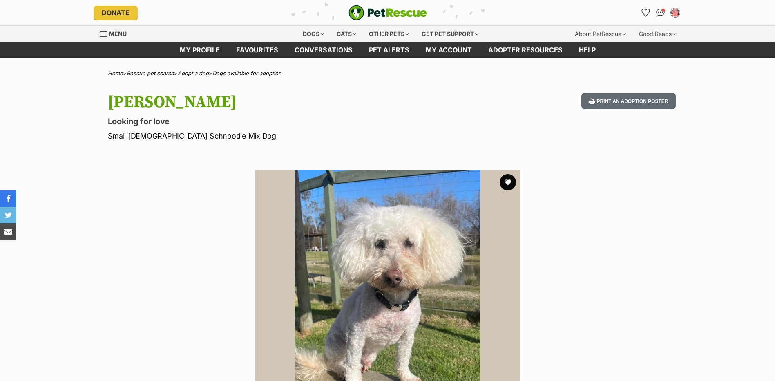 The image size is (775, 381). Describe the element at coordinates (660, 13) in the screenshot. I see `img: chat-41dd97257d64d25036548639549fe6c8038ab92f7586957e7f3b1b290dea8141.svg` at that location.